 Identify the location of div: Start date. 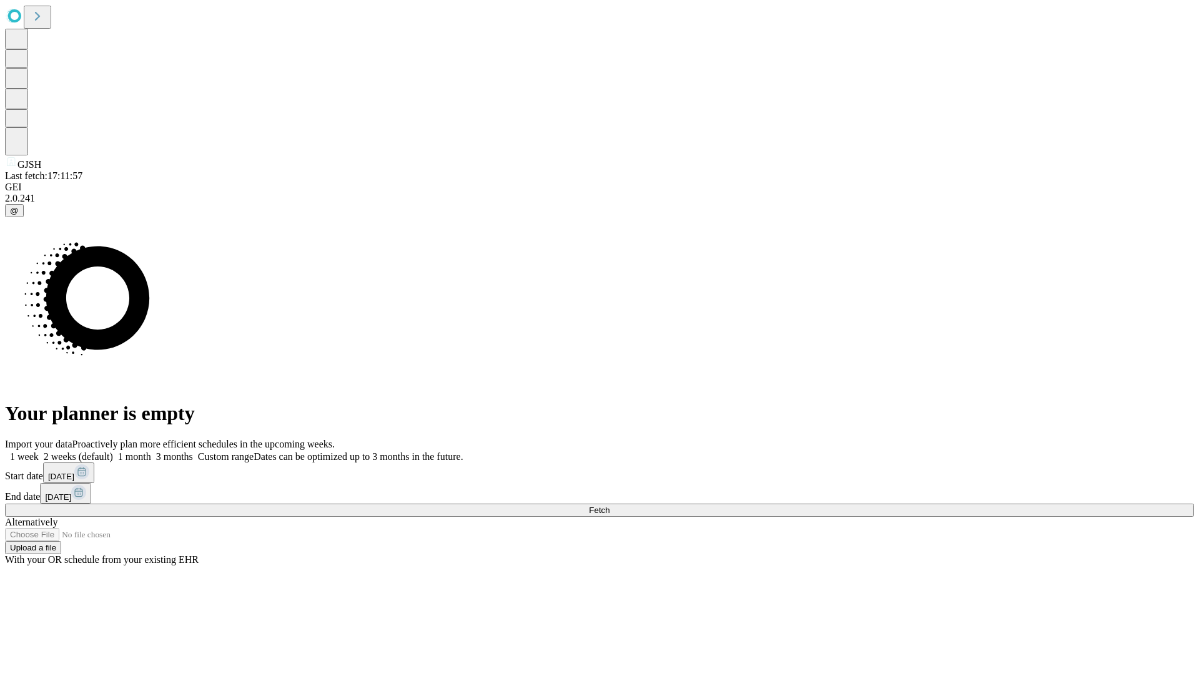
(599, 473).